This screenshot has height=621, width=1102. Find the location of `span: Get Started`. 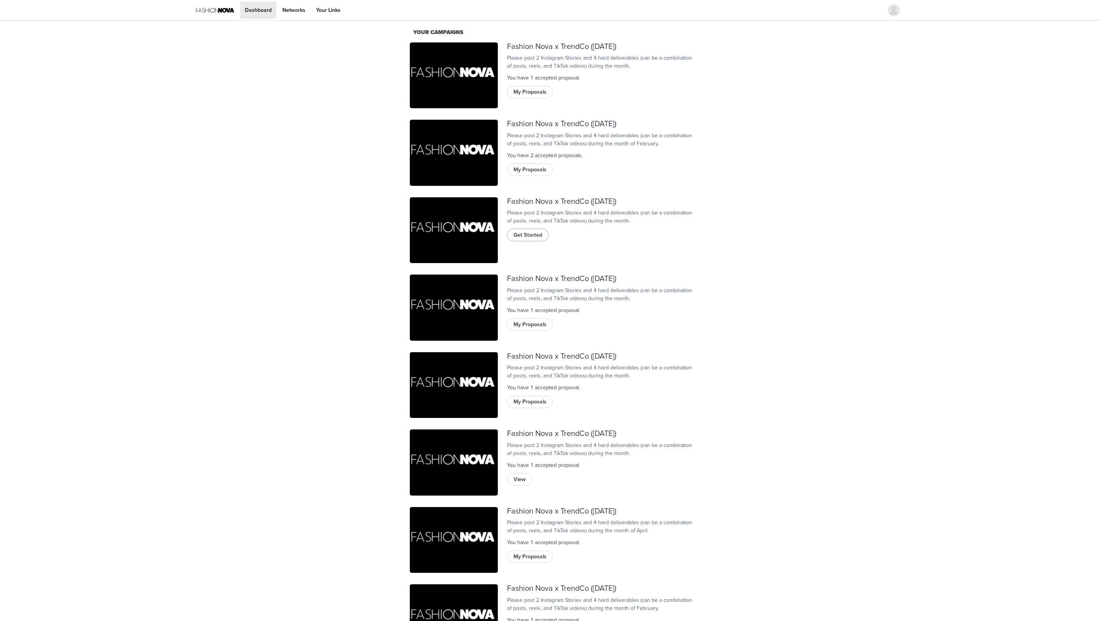

span: Get Started is located at coordinates (528, 235).